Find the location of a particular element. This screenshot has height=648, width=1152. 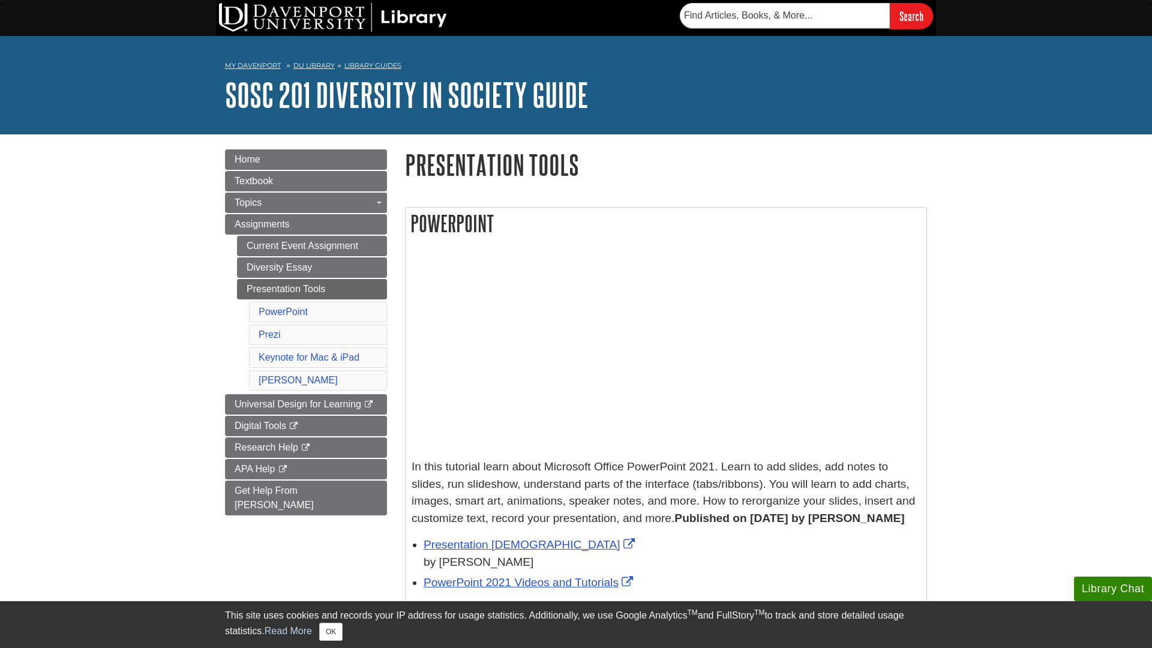

span: Topics is located at coordinates (248, 202).